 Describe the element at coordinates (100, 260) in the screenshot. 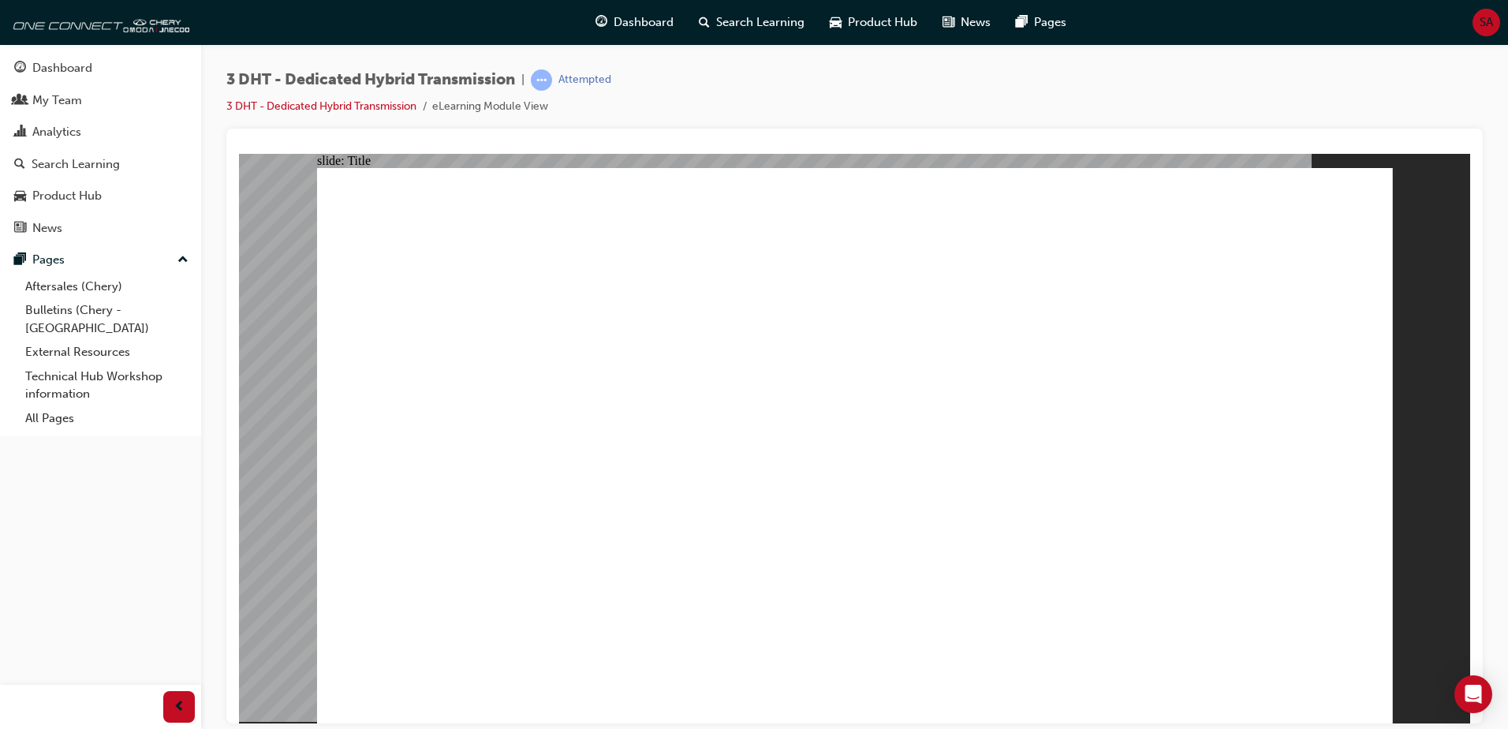

I see `button: Pages` at that location.